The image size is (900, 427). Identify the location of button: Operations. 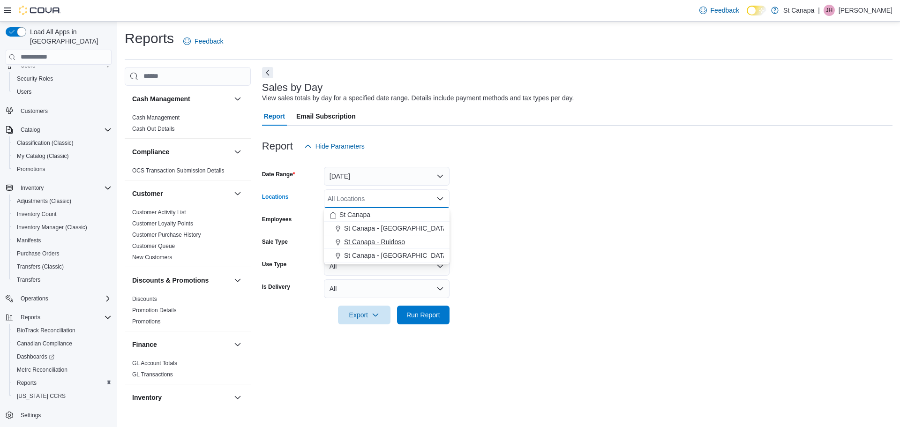
(34, 299).